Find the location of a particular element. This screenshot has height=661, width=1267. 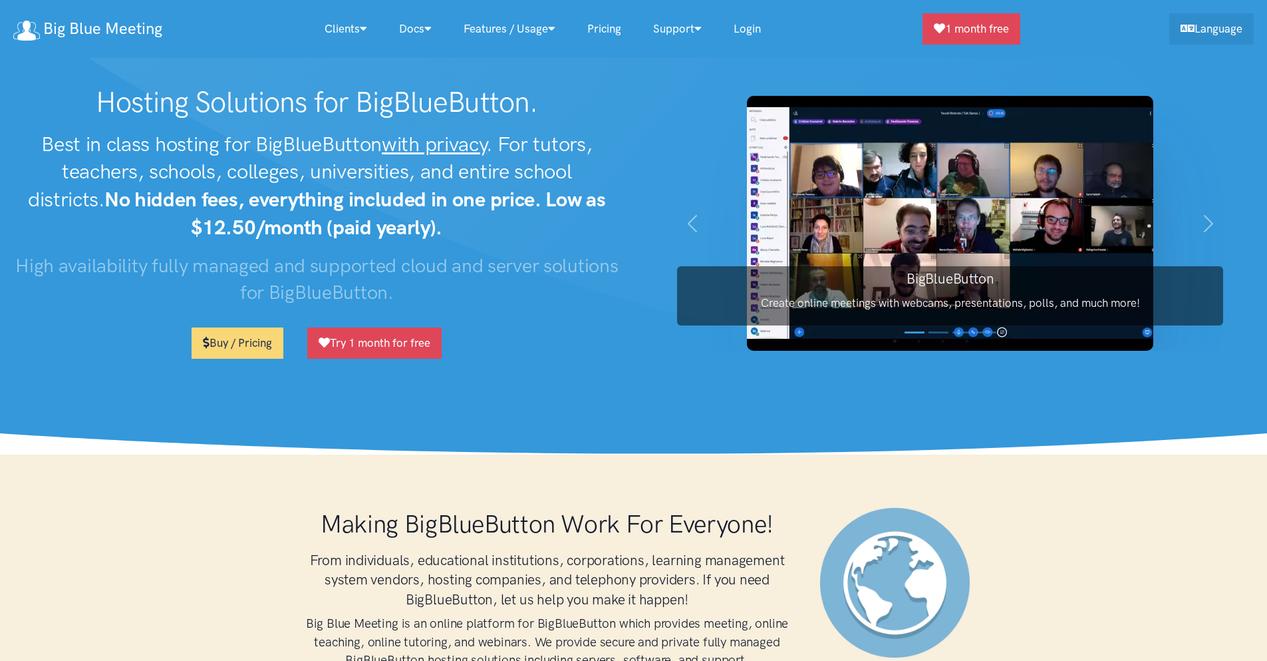

h1: Hosting Solutions for BigBlueButton. is located at coordinates (317, 102).